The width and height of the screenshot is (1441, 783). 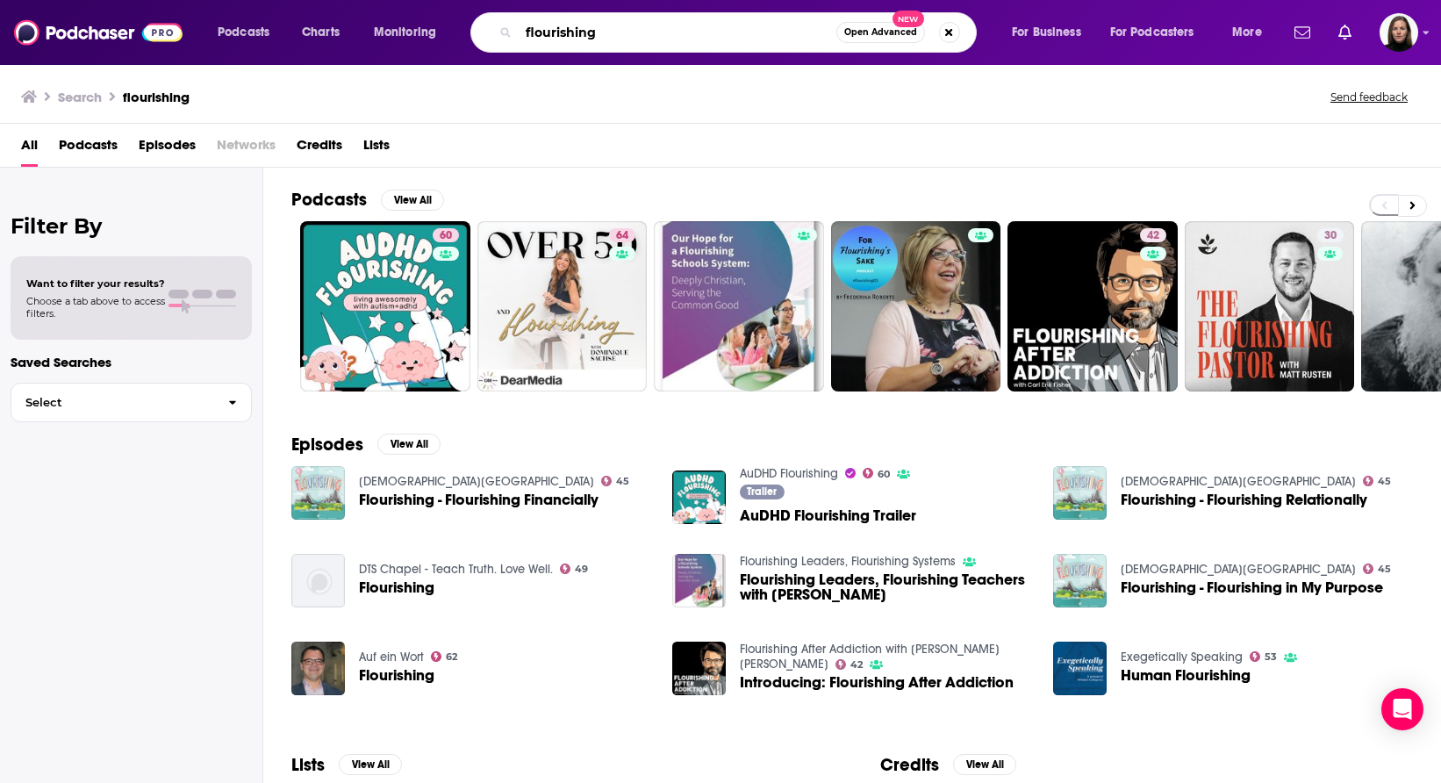 What do you see at coordinates (1181, 656) in the screenshot?
I see `a: Exegetically Speaking` at bounding box center [1181, 656].